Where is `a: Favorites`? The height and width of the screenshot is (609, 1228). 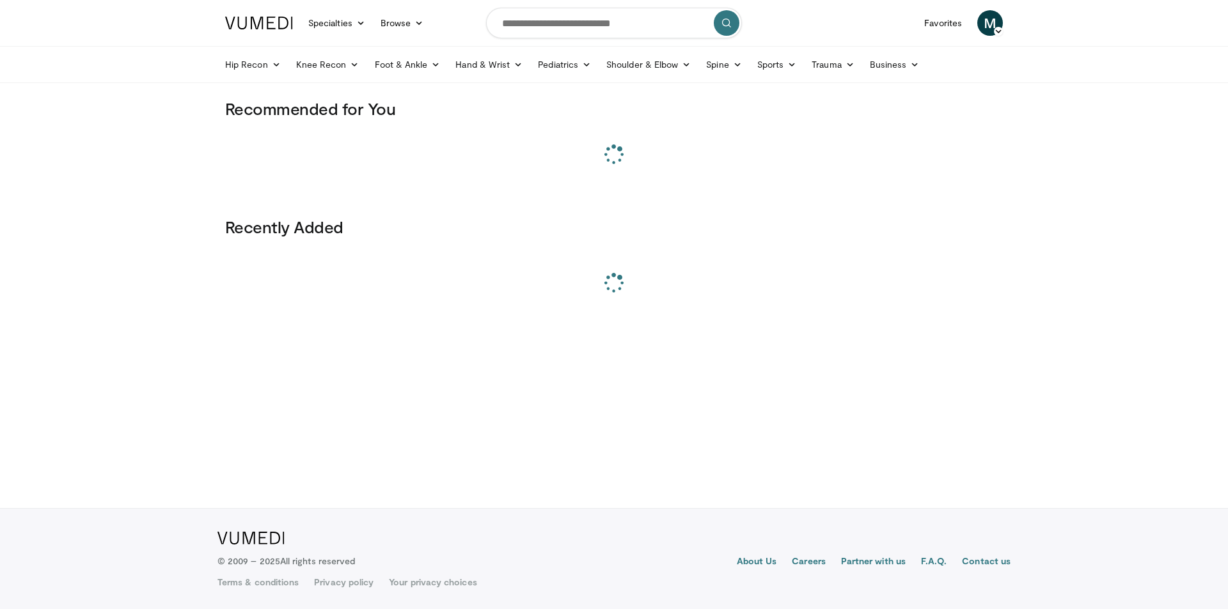 a: Favorites is located at coordinates (943, 23).